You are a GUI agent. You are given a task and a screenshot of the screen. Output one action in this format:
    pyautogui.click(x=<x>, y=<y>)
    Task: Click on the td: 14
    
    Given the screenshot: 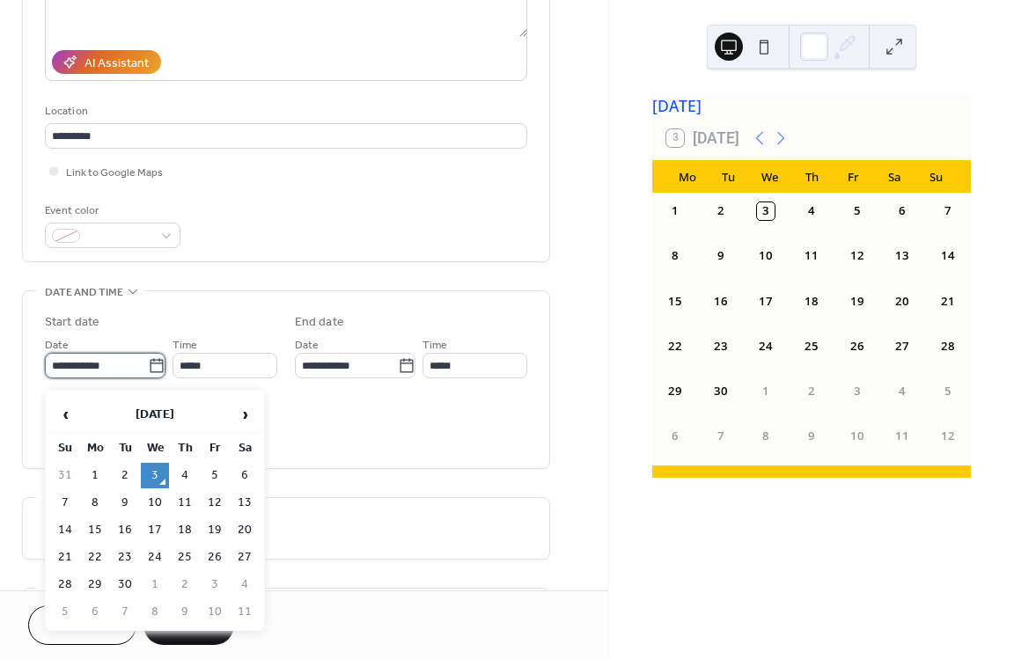 What is the action you would take?
    pyautogui.click(x=65, y=530)
    